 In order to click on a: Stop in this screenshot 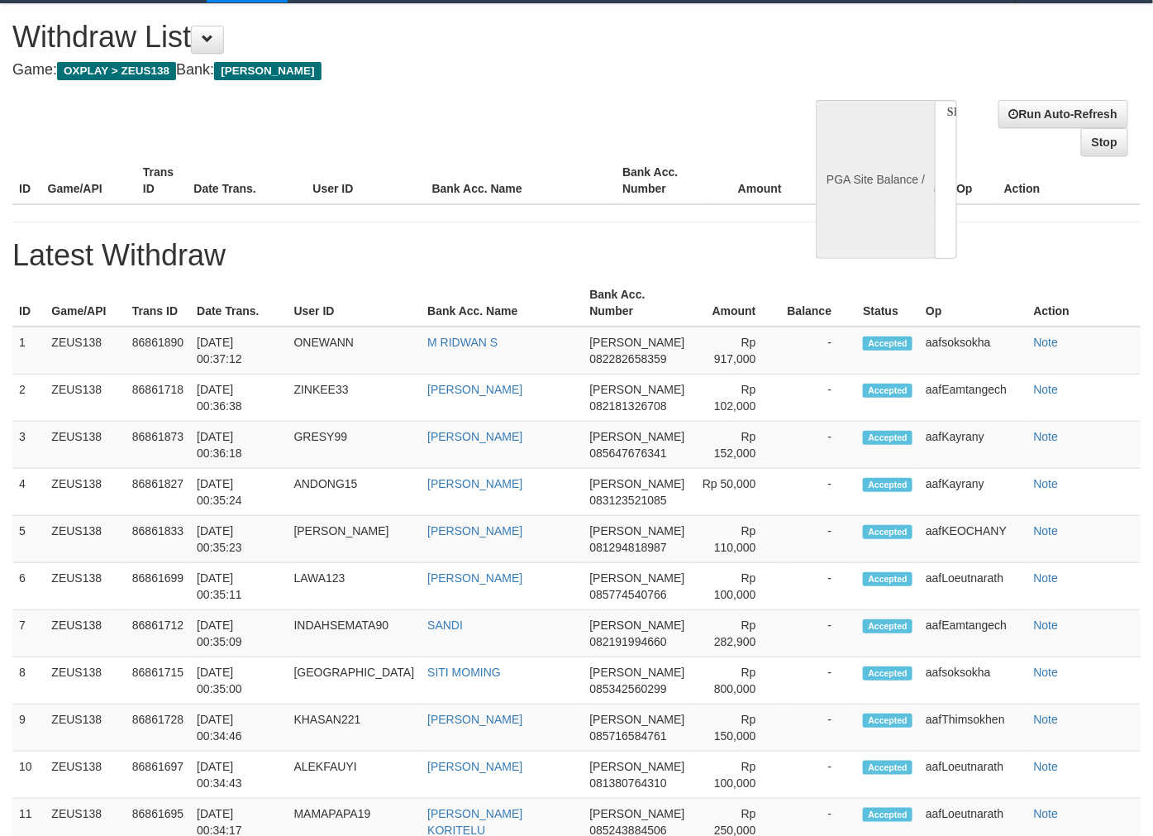, I will do `click(1104, 142)`.